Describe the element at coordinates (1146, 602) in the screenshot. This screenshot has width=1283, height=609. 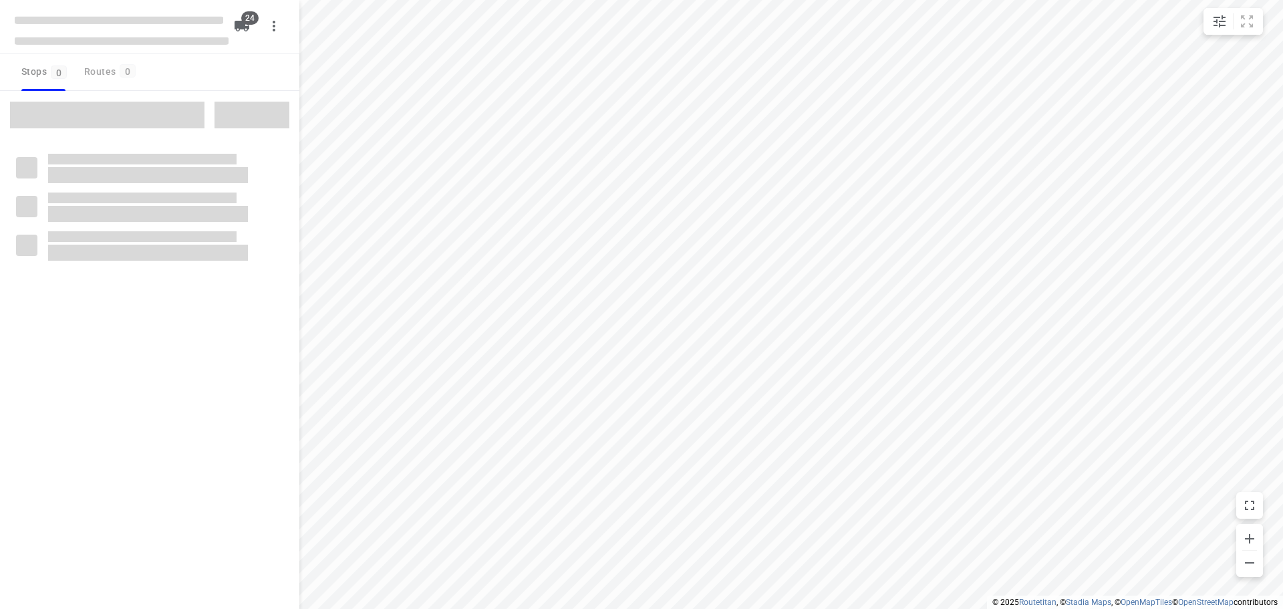
I see `a: OpenMapTiles` at that location.